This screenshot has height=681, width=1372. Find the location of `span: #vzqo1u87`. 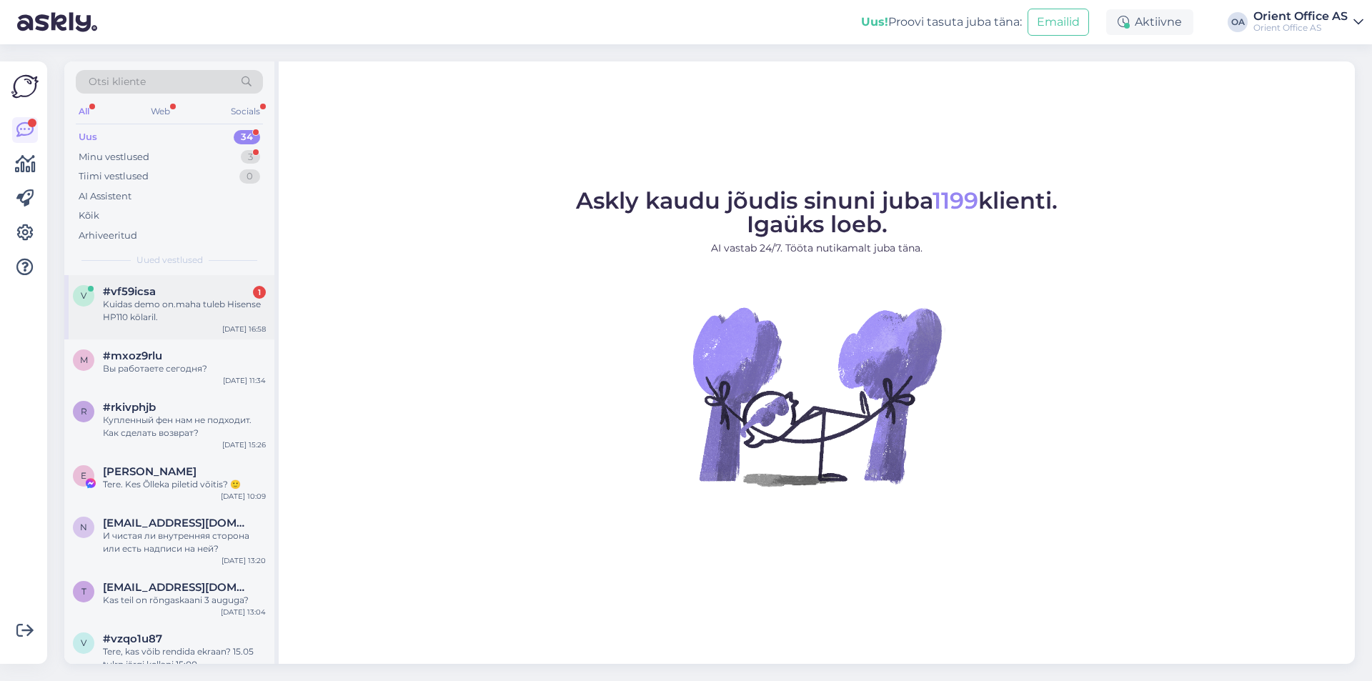

span: #vzqo1u87 is located at coordinates (132, 639).